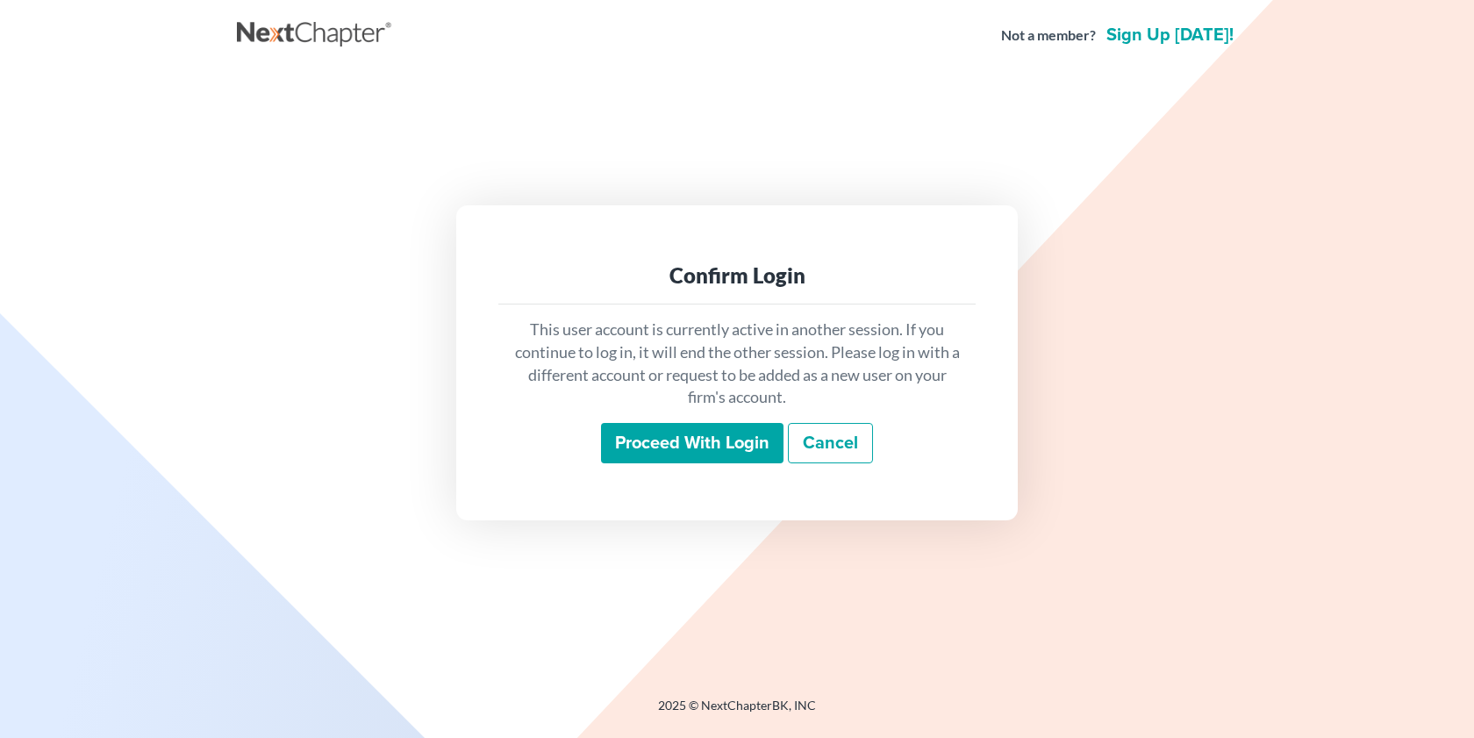  Describe the element at coordinates (737, 712) in the screenshot. I see `div: 2025 © NextChapterBK, INC` at that location.